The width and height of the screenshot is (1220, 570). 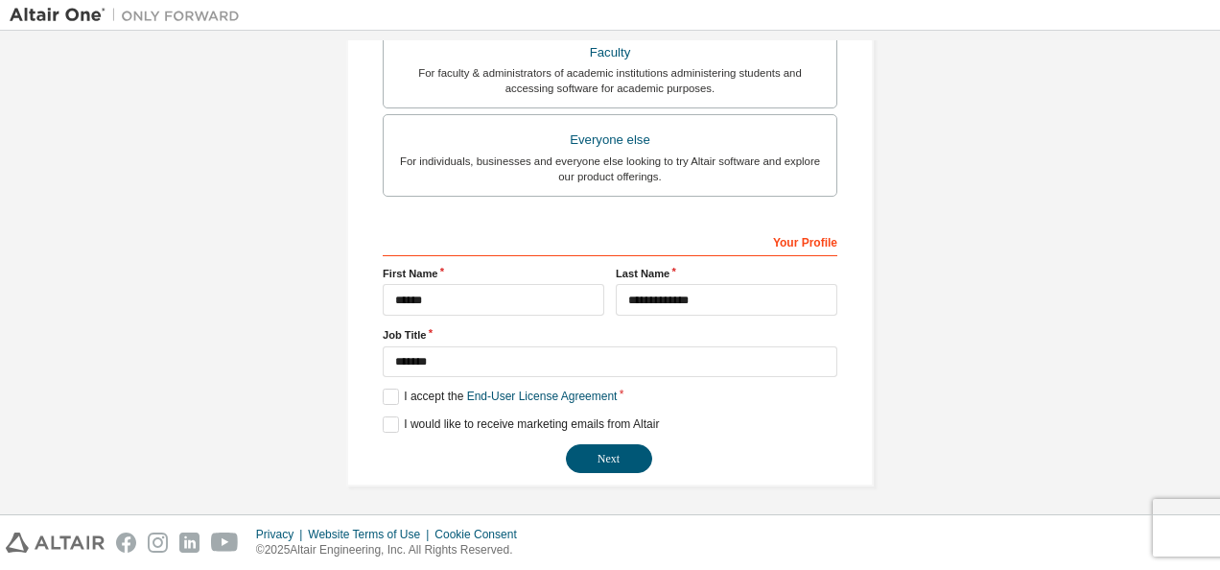 I want to click on label: I would like to receive marketing emails from Altair, so click(x=521, y=424).